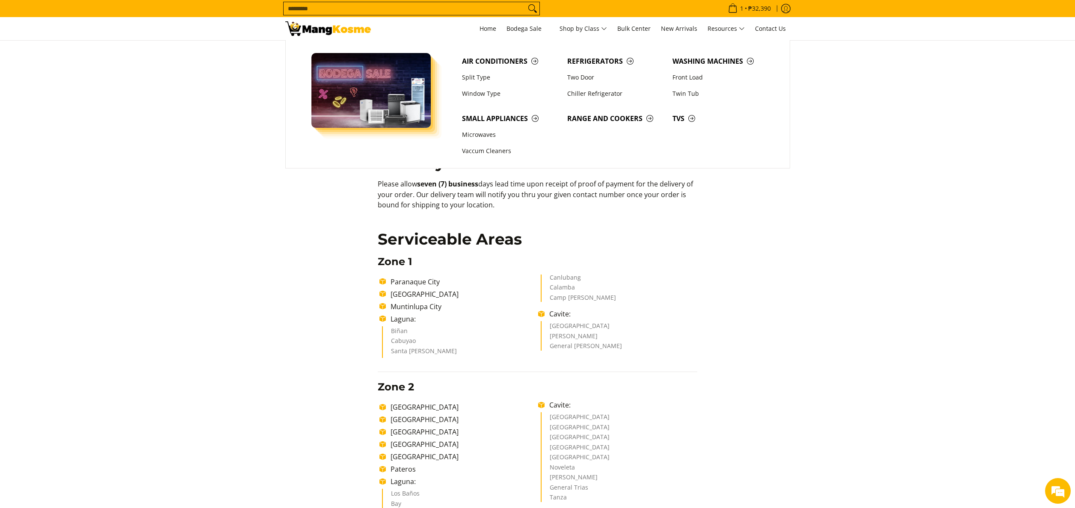 This screenshot has height=508, width=1075. Describe the element at coordinates (742, 9) in the screenshot. I see `span: 1` at that location.